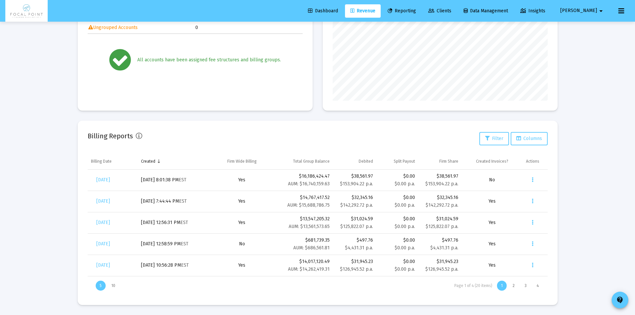 This screenshot has height=315, width=635. Describe the element at coordinates (110, 136) in the screenshot. I see `h2: Billing Reports` at that location.